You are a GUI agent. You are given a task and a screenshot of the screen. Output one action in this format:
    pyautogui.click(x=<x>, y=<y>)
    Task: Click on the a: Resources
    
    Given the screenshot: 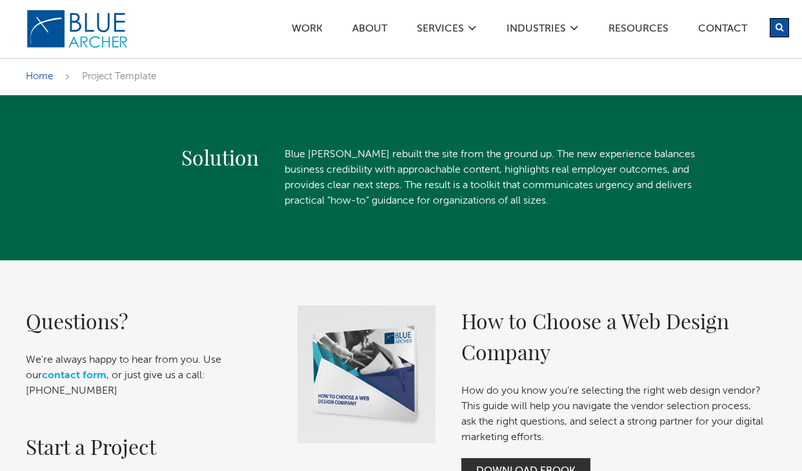 What is the action you would take?
    pyautogui.click(x=638, y=30)
    